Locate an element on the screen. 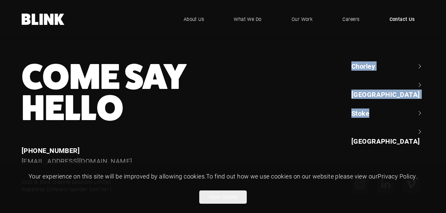 The image size is (446, 213). h3: Come Say Hello is located at coordinates (140, 93).